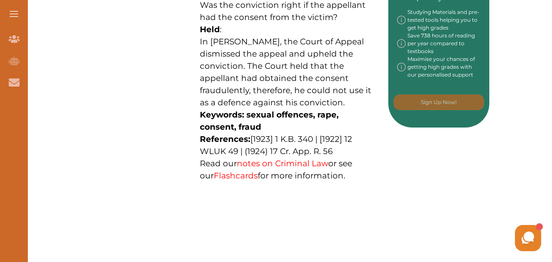 The height and width of the screenshot is (262, 552). What do you see at coordinates (283, 163) in the screenshot?
I see `a: notes on Criminal Law` at bounding box center [283, 163].